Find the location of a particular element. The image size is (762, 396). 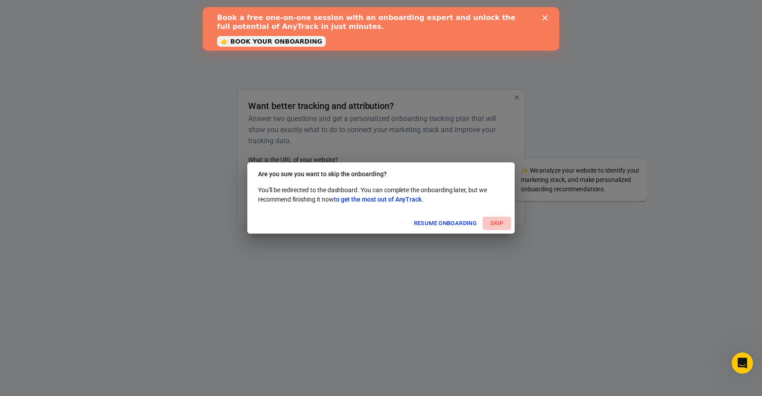

button: Resume onboarding is located at coordinates (445, 224).